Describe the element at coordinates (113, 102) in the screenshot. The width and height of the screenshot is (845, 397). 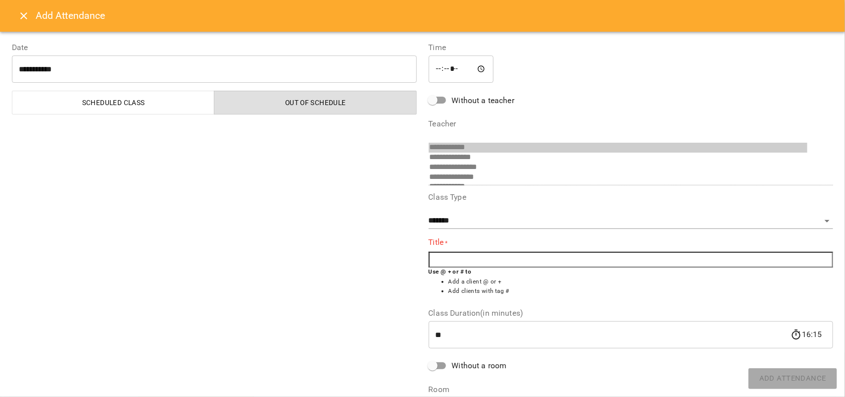
I see `button: Scheduled class` at that location.